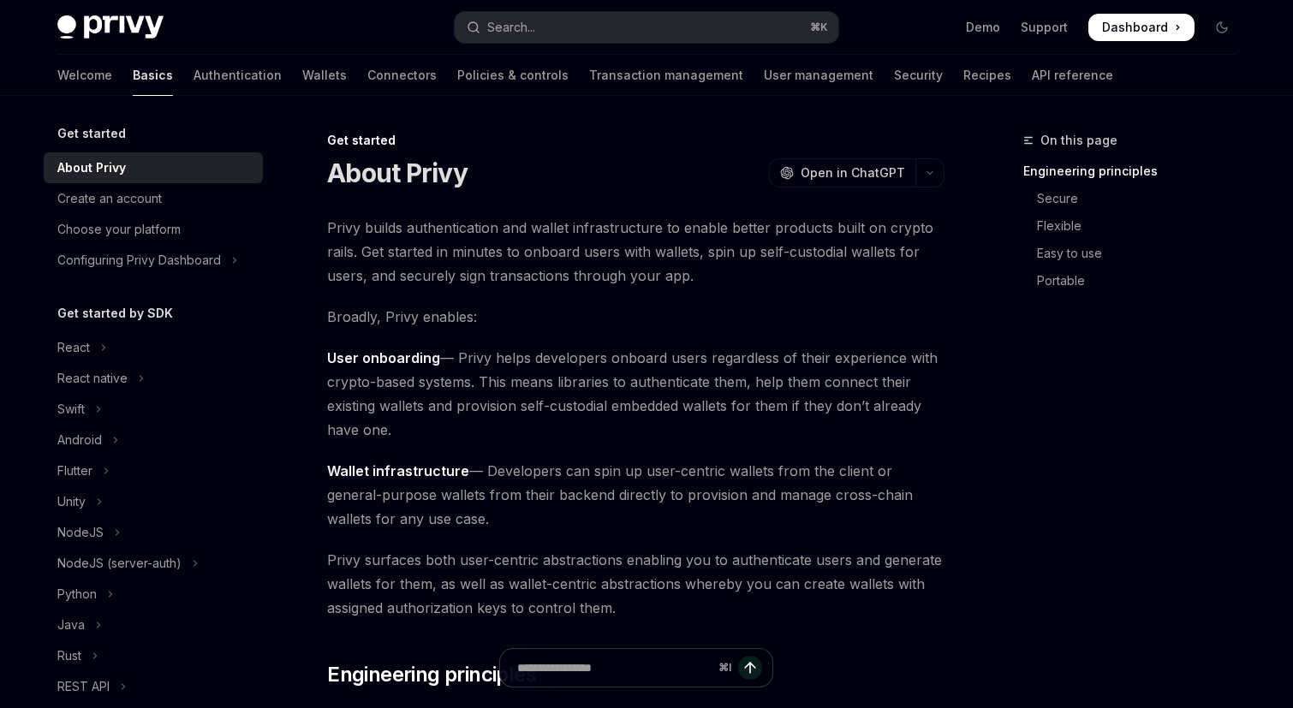 The width and height of the screenshot is (1293, 708). I want to click on a: Flexible, so click(1137, 226).